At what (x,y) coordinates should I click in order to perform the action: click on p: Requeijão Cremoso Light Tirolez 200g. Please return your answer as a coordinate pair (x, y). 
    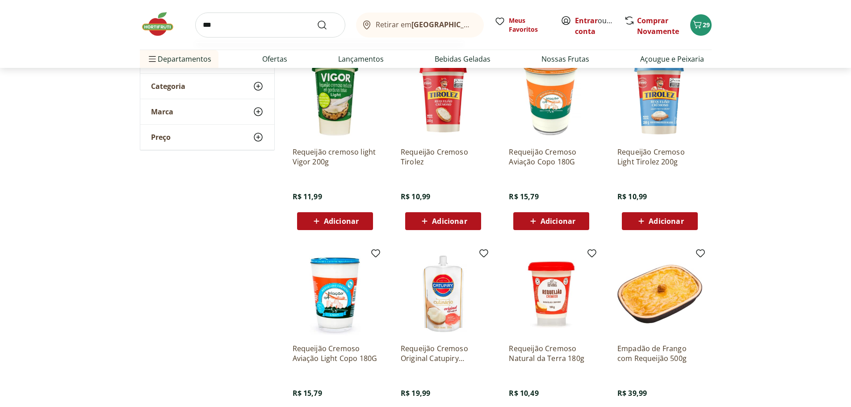
    Looking at the image, I should click on (660, 157).